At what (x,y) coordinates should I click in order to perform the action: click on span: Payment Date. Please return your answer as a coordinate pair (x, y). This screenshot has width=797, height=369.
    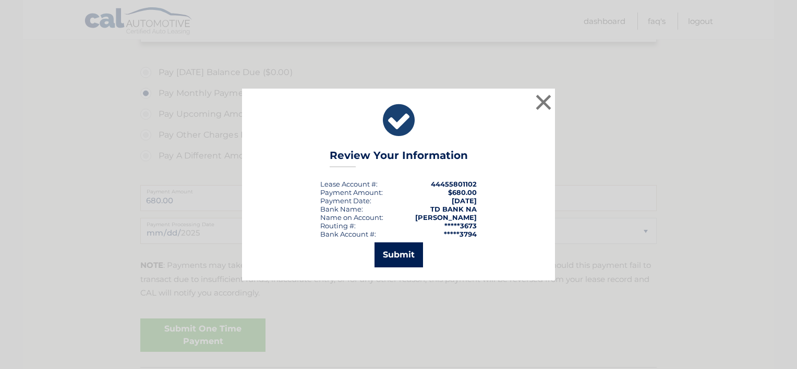
    Looking at the image, I should click on (345, 201).